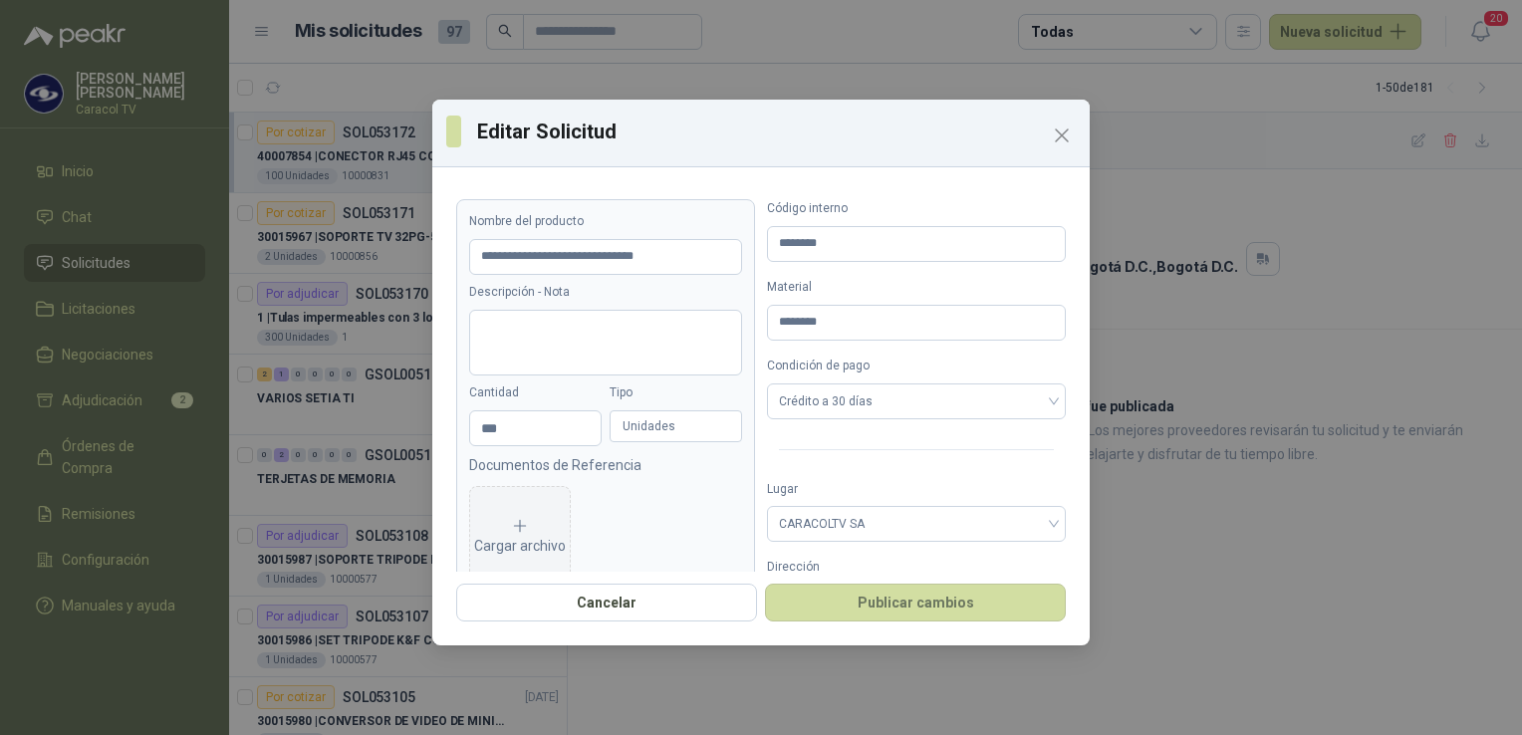  What do you see at coordinates (606, 221) in the screenshot?
I see `label: Nombre del producto` at bounding box center [606, 221].